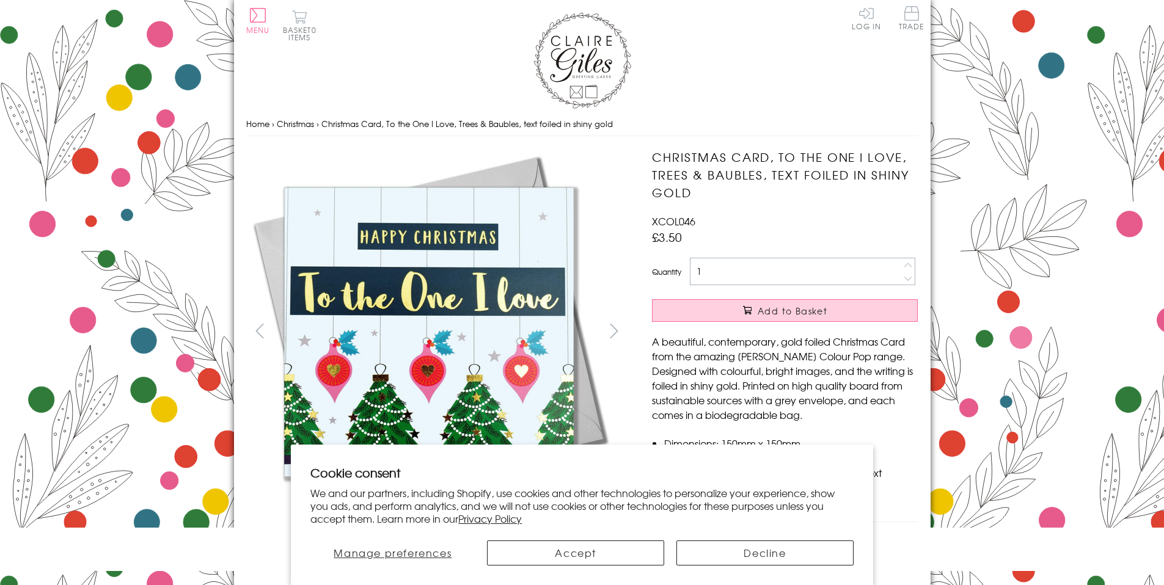 The image size is (1164, 585). What do you see at coordinates (392, 553) in the screenshot?
I see `button: Manage preferences` at bounding box center [392, 553].